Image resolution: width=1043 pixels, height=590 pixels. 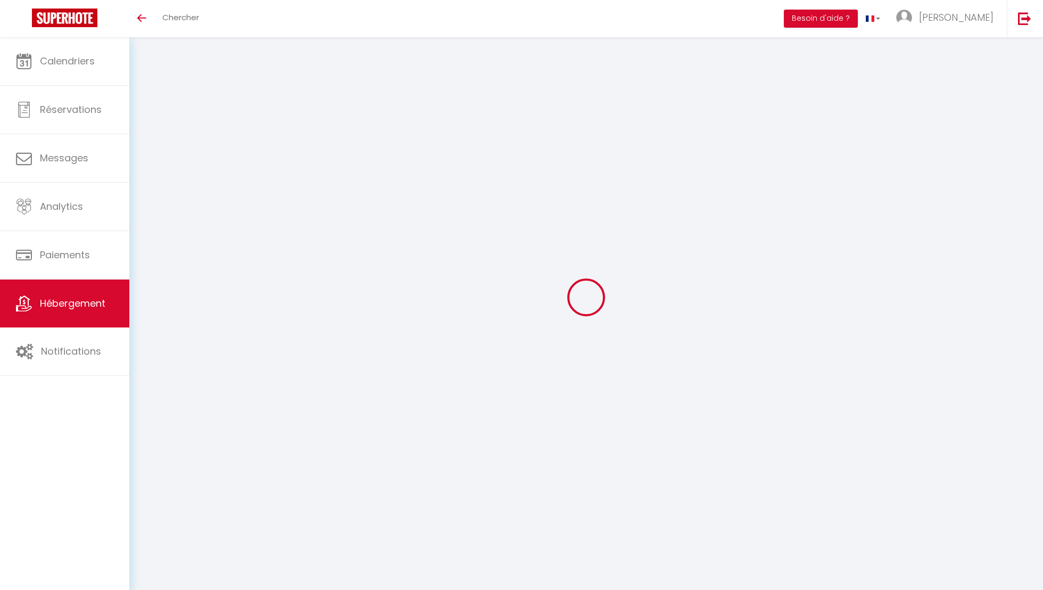 I want to click on span: Paiements, so click(x=65, y=254).